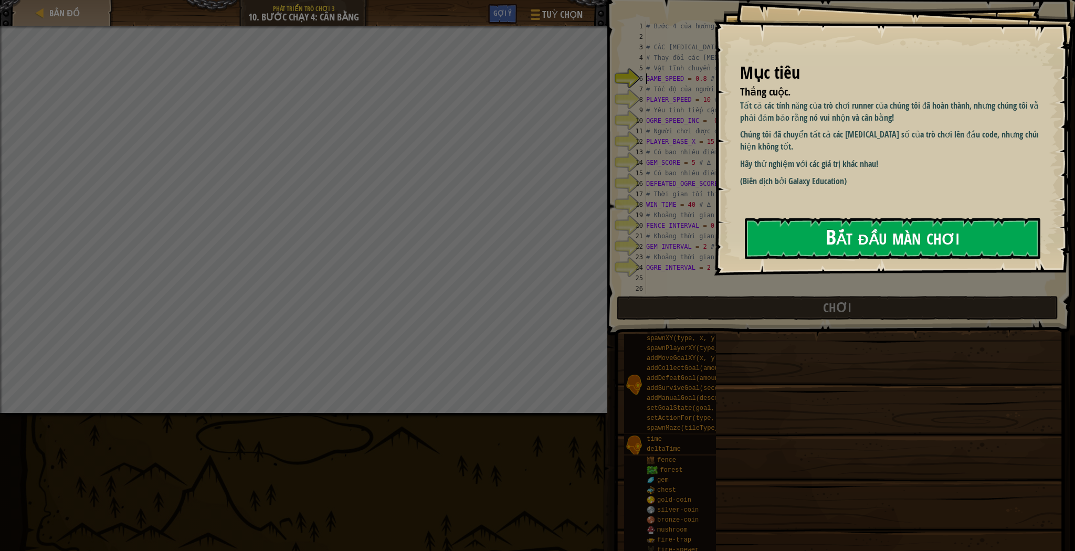 The image size is (1075, 551). Describe the element at coordinates (694, 349) in the screenshot. I see `span: spawnPlayerXY(type, x, y)` at that location.